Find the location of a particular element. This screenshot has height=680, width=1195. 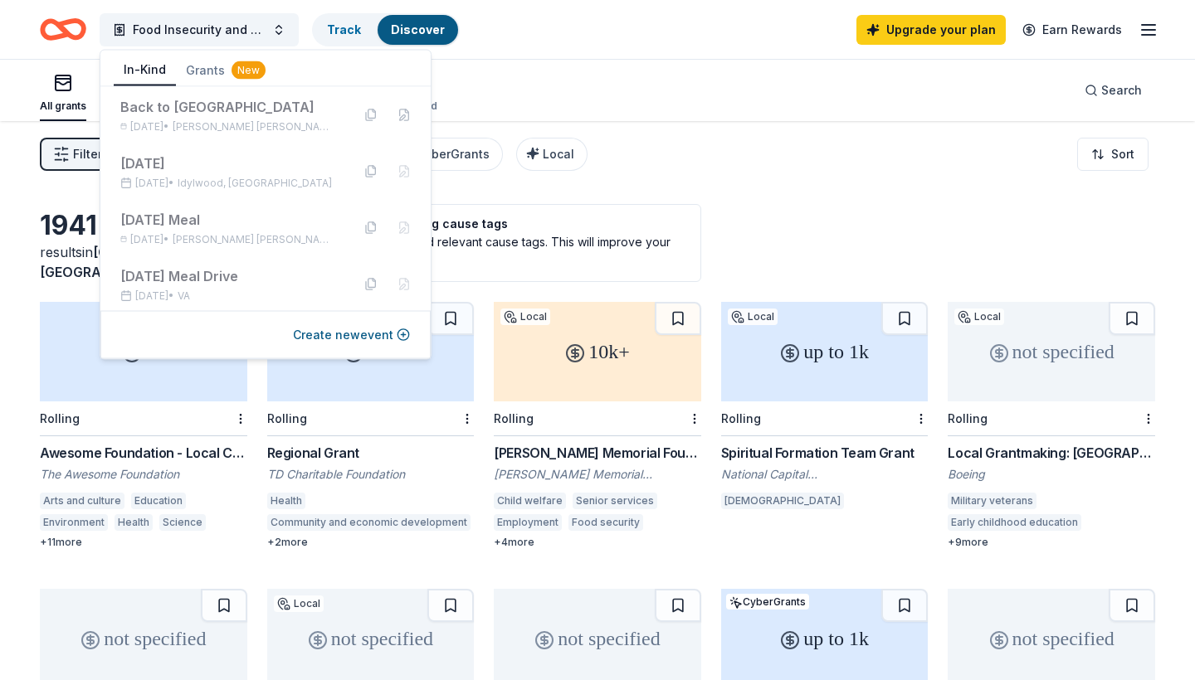

button: Grants is located at coordinates (226, 71).